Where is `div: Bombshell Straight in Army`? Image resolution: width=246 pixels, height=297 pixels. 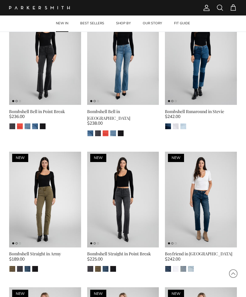 div: Bombshell Straight in Army is located at coordinates (45, 253).